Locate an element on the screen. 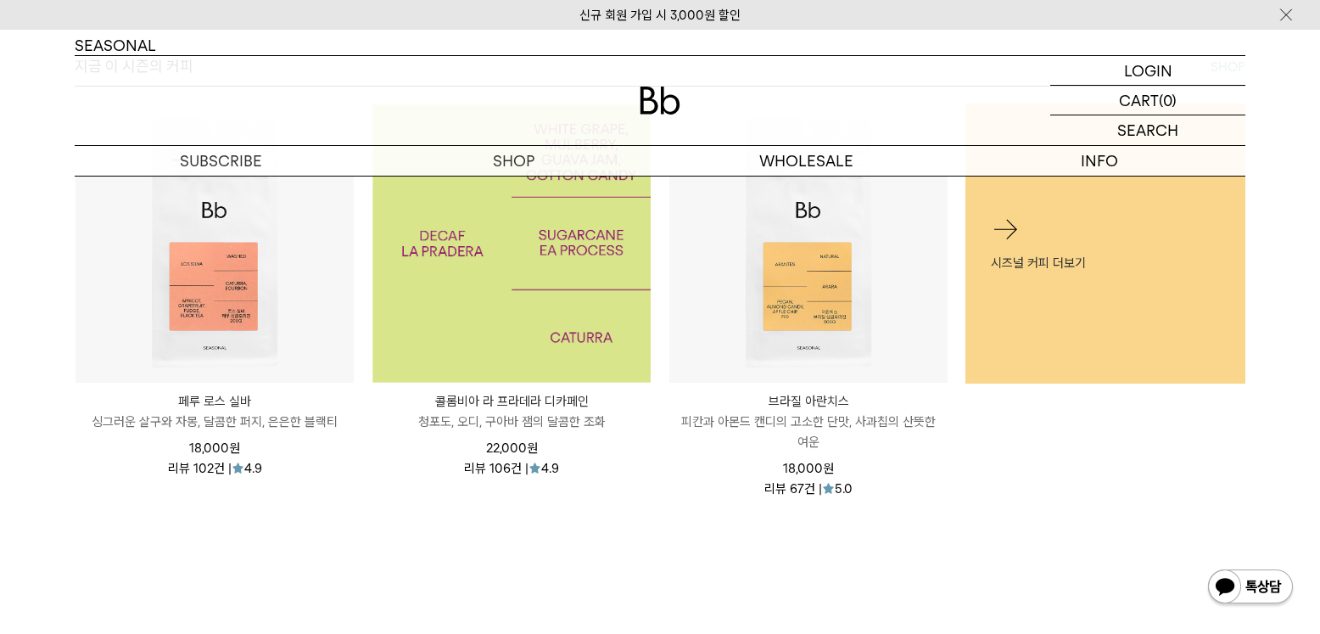 The image size is (1320, 634). a: 페루 로스 실바 싱그러운 살구와 자몽, 달콤한 퍼지, 은은한 블랙티 is located at coordinates (215, 411).